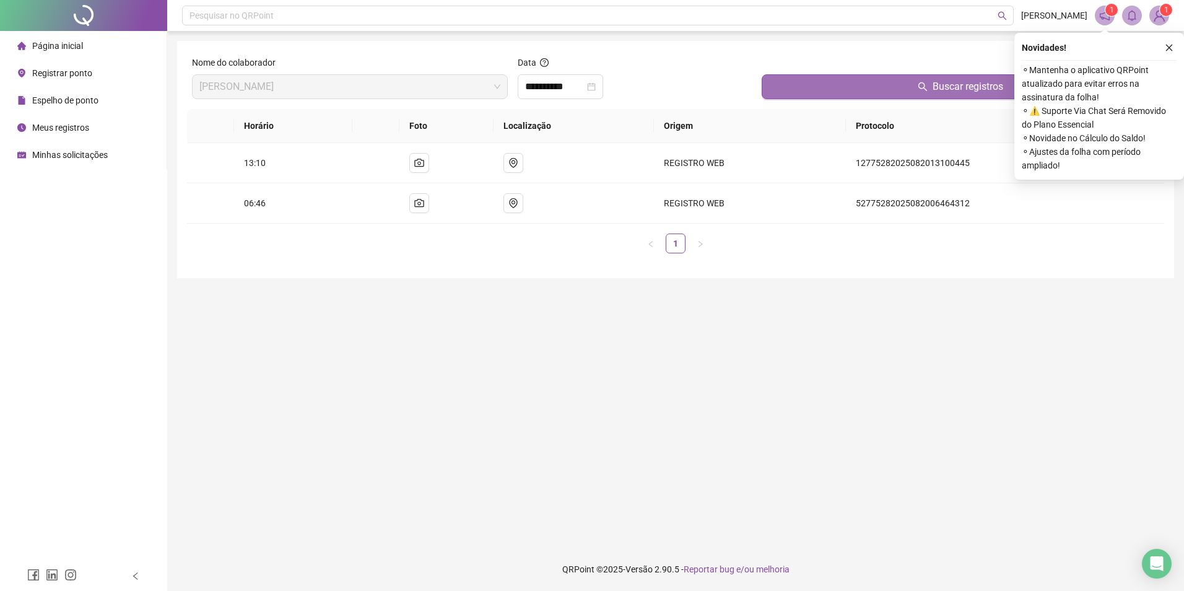 This screenshot has width=1184, height=591. What do you see at coordinates (675, 569) in the screenshot?
I see `footer: QRPoint © 2025 - 2.90.5 -` at bounding box center [675, 569].